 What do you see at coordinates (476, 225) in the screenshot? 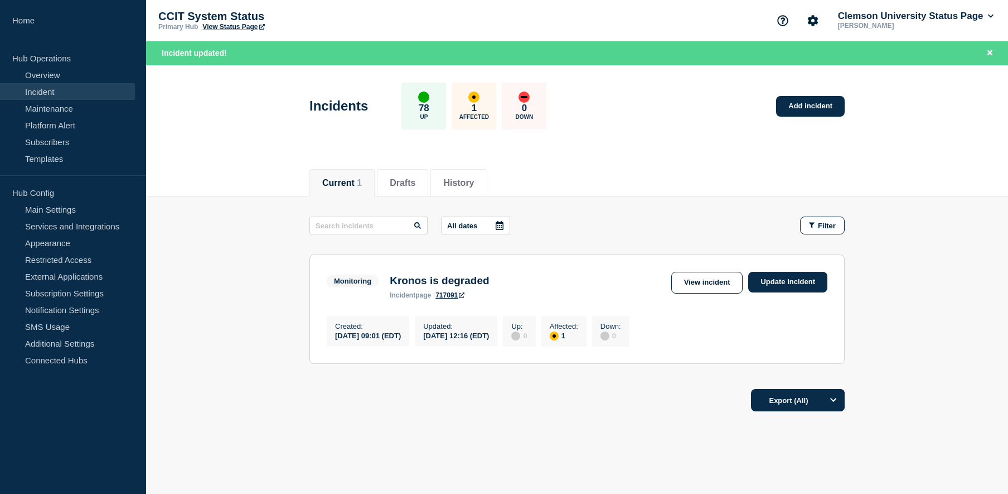
I see `button: All dates` at bounding box center [476, 225].